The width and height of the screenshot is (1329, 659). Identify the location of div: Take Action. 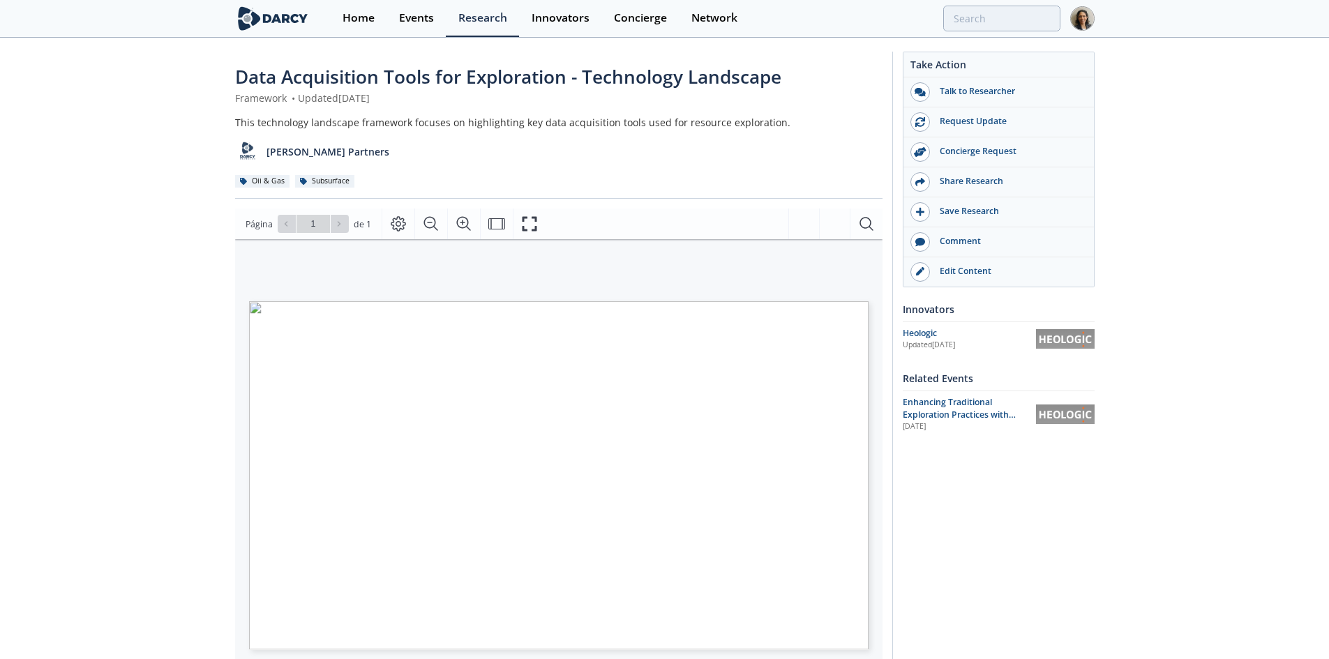
(998, 67).